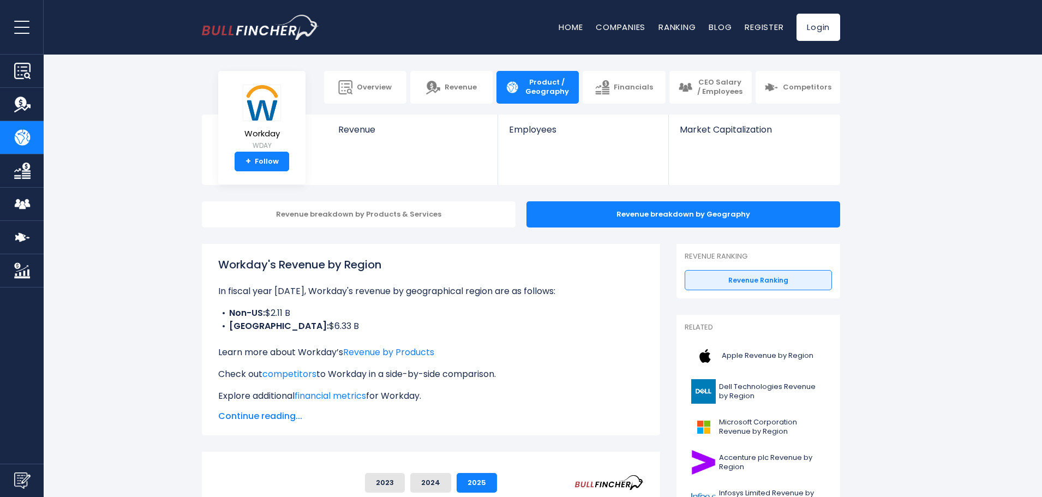 The image size is (1042, 497). Describe the element at coordinates (677, 27) in the screenshot. I see `a: Ranking` at that location.